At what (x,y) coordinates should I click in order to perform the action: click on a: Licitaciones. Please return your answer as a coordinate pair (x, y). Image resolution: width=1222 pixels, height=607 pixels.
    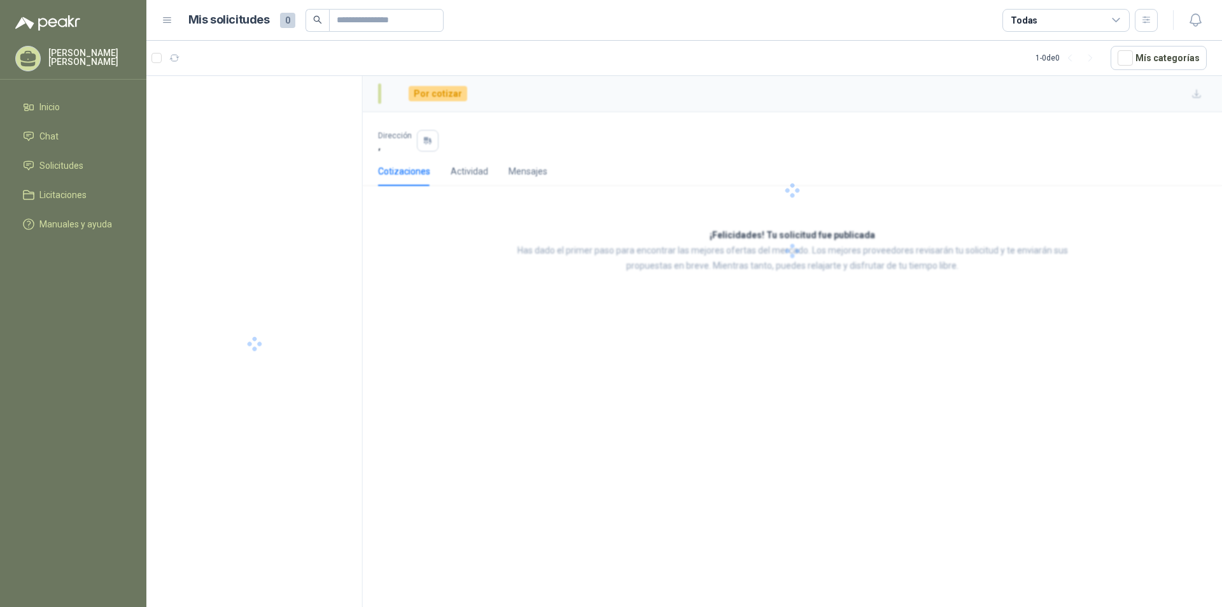
    Looking at the image, I should click on (73, 195).